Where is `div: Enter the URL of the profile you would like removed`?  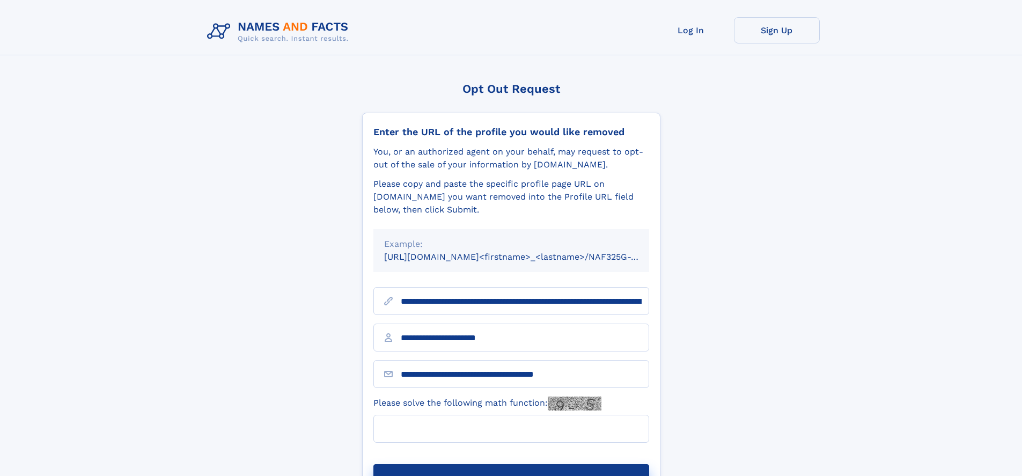 div: Enter the URL of the profile you would like removed is located at coordinates (511, 132).